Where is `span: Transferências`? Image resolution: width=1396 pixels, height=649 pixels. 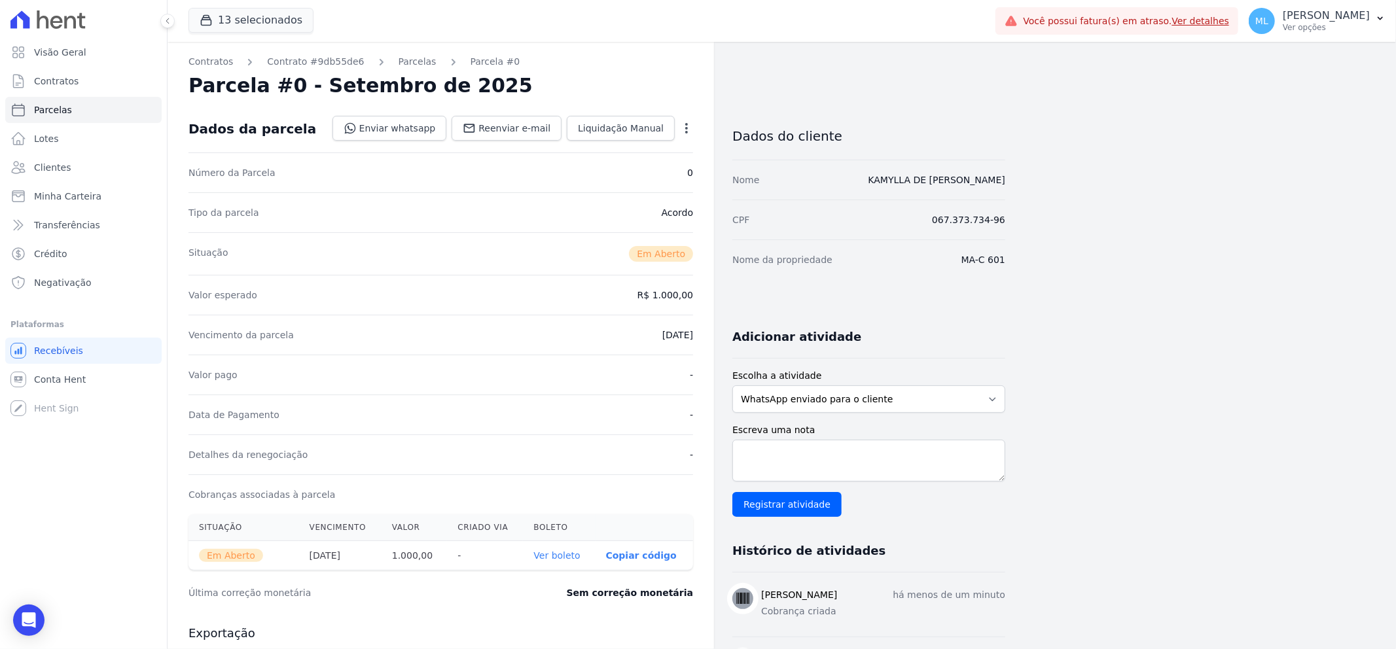
span: Transferências is located at coordinates (67, 225).